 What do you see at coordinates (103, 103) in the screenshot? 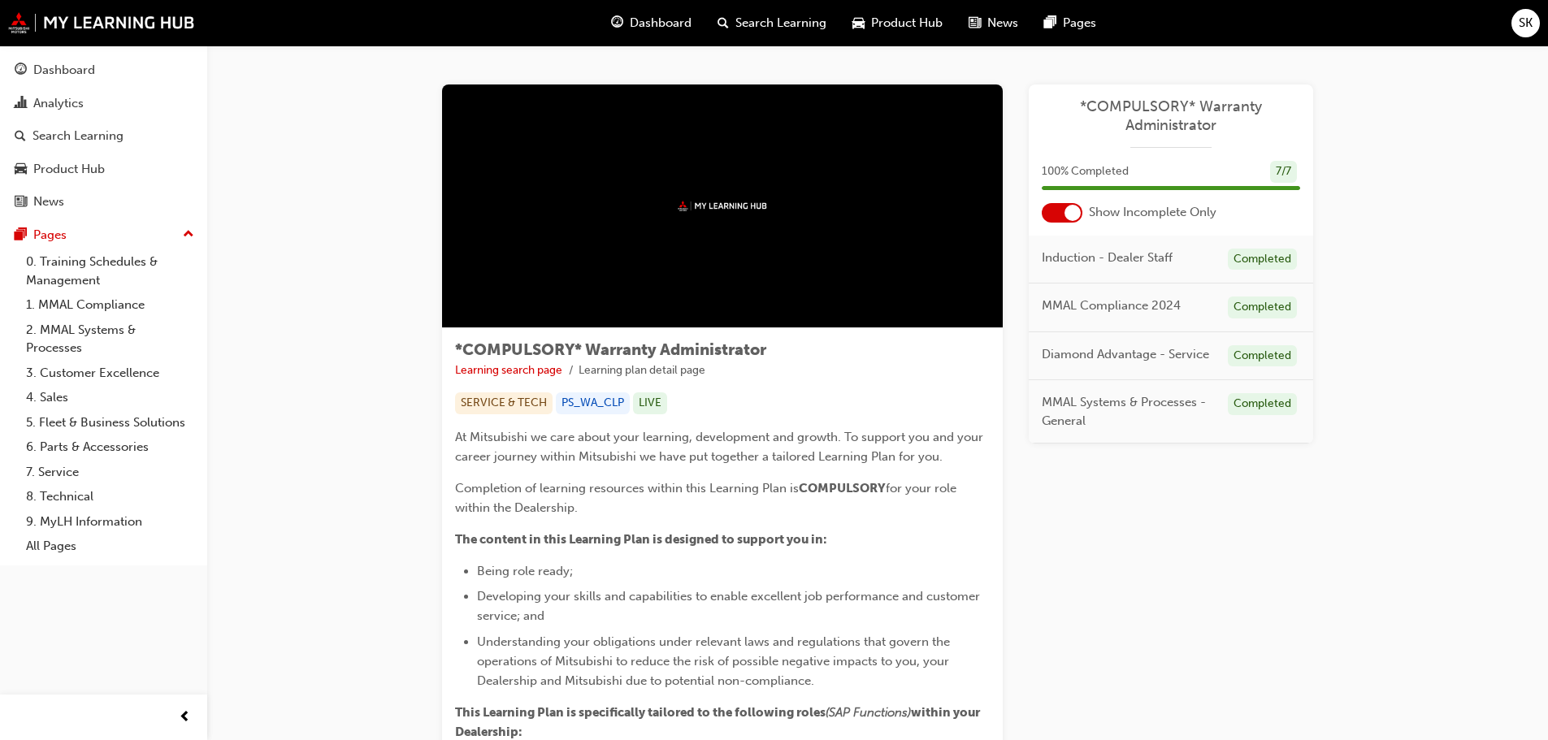
I see `a: Analytics` at bounding box center [103, 103].